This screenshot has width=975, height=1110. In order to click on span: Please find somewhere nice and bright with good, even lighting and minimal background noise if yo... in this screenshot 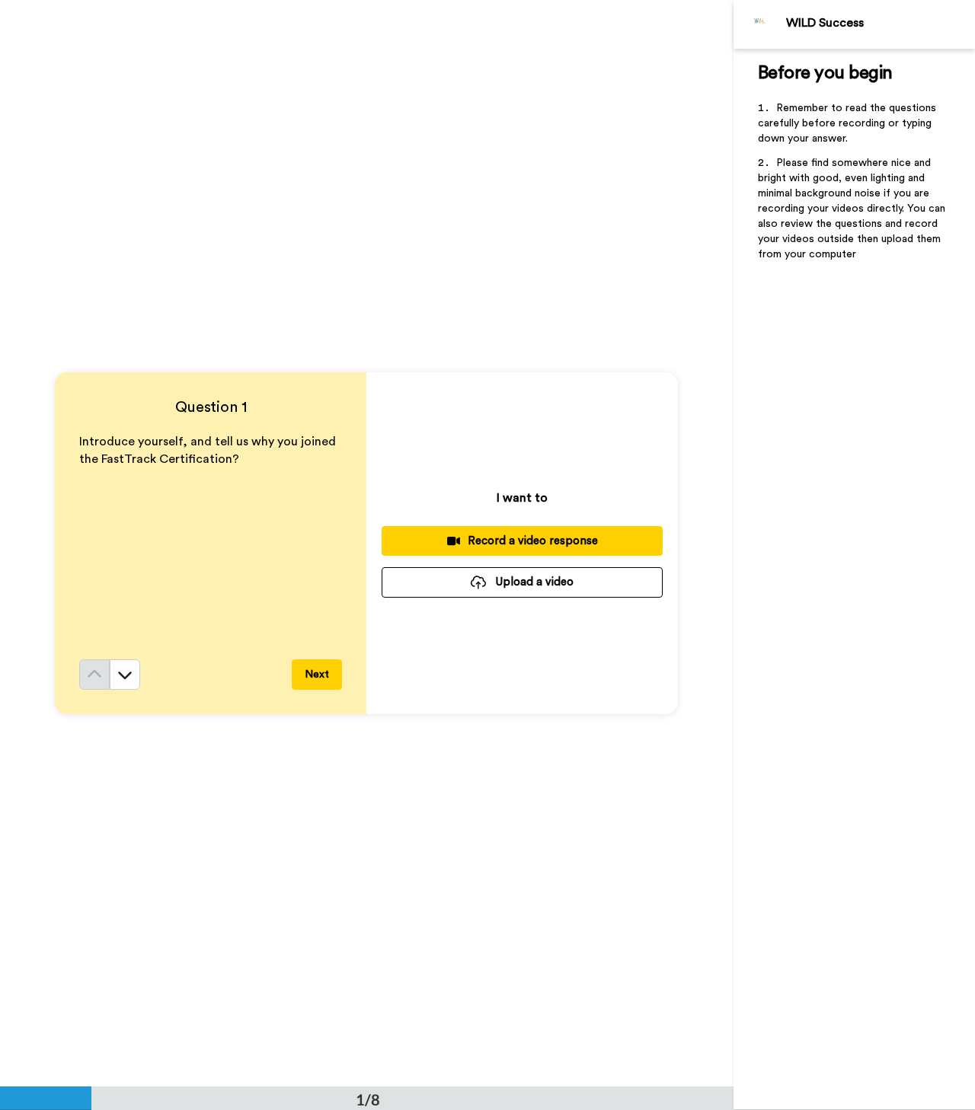, I will do `click(853, 209)`.